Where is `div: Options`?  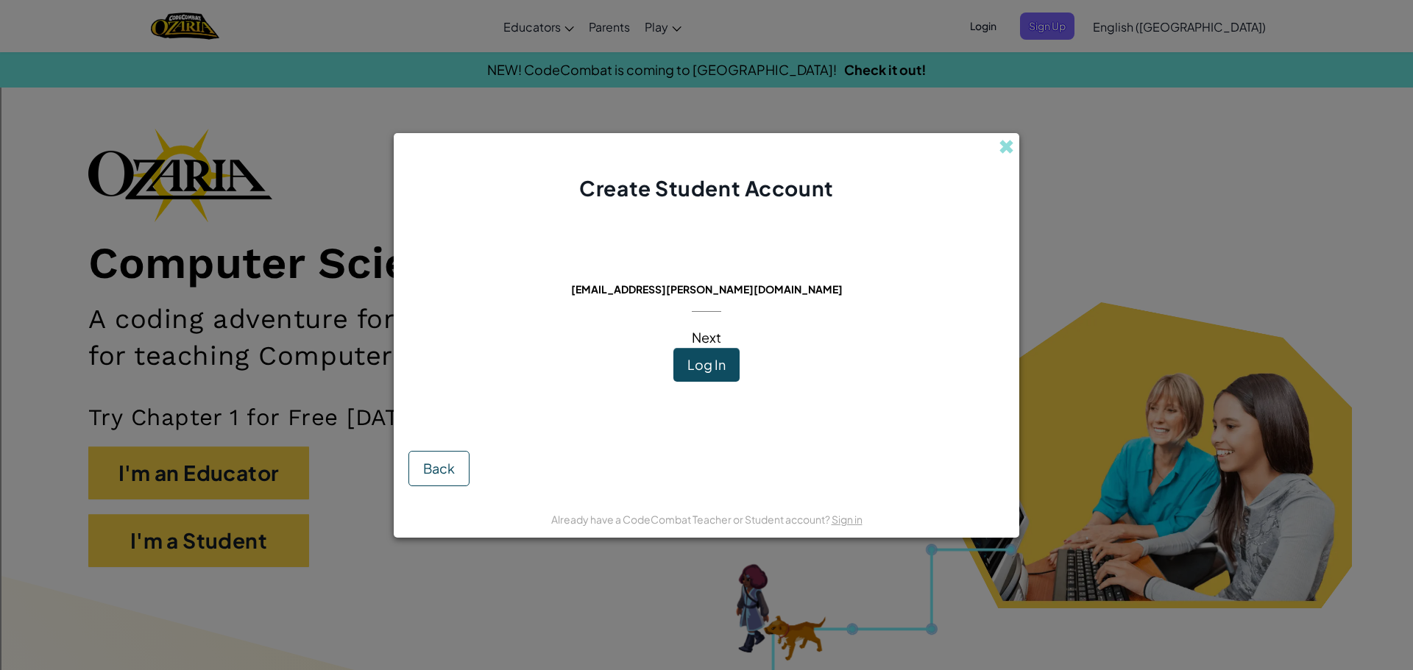 div: Options is located at coordinates (706, 94).